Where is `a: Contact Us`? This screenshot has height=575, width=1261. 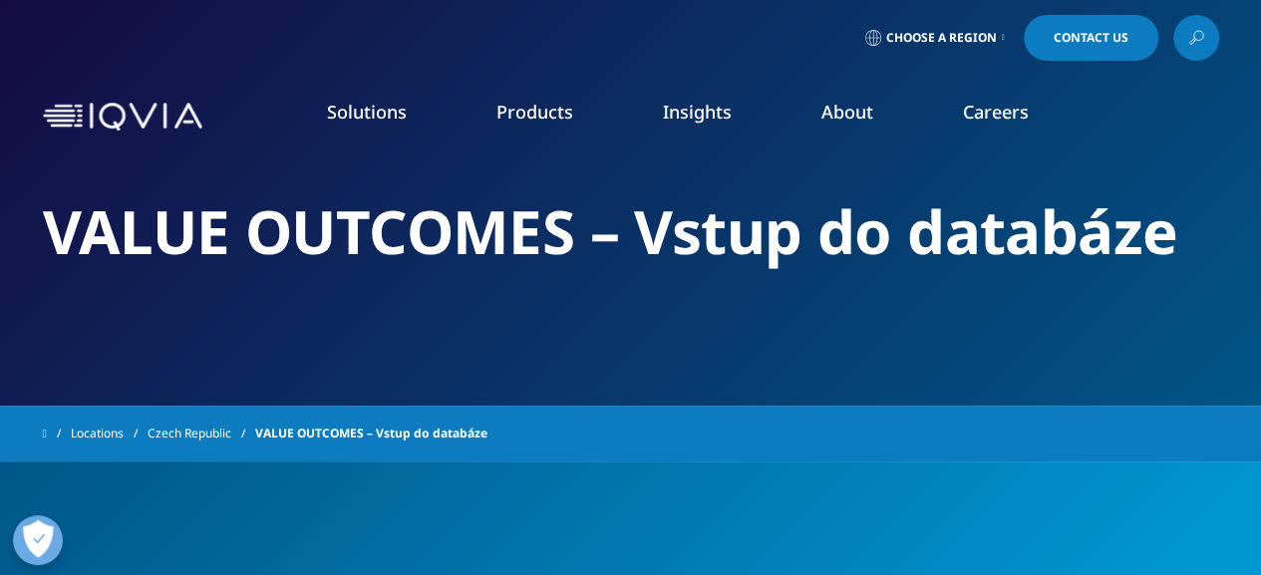
a: Contact Us is located at coordinates (1091, 38).